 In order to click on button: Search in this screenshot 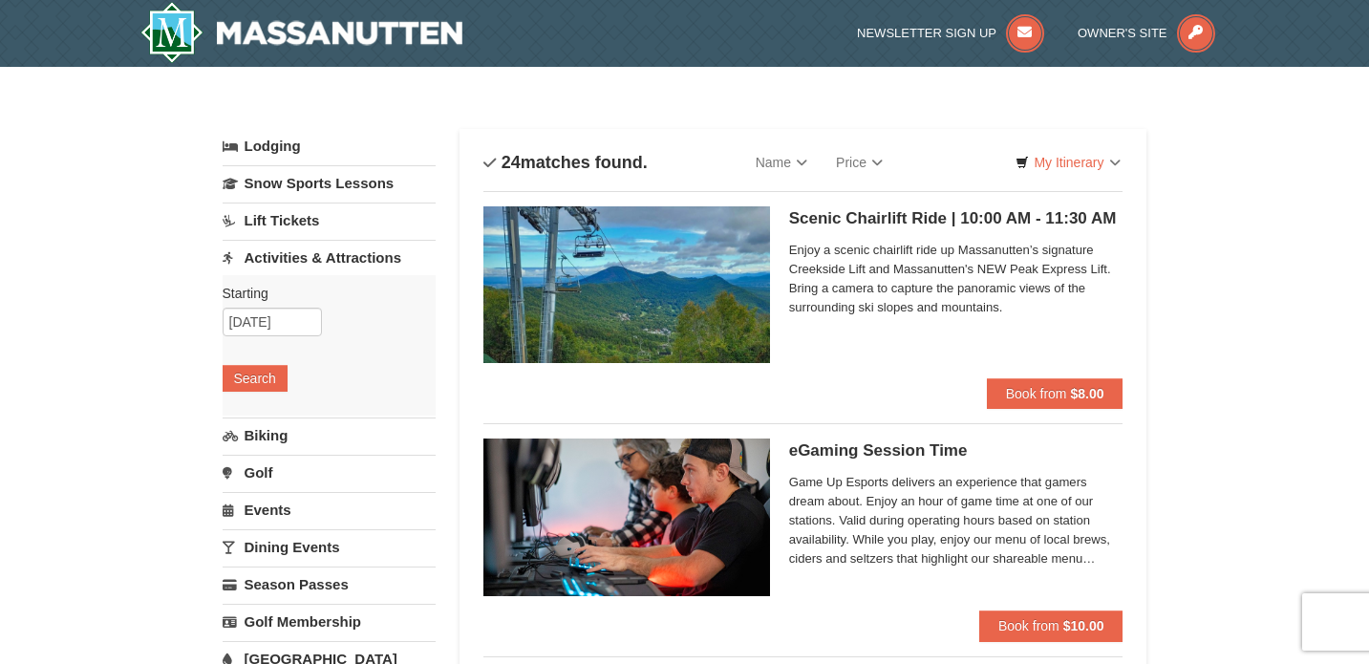, I will do `click(255, 378)`.